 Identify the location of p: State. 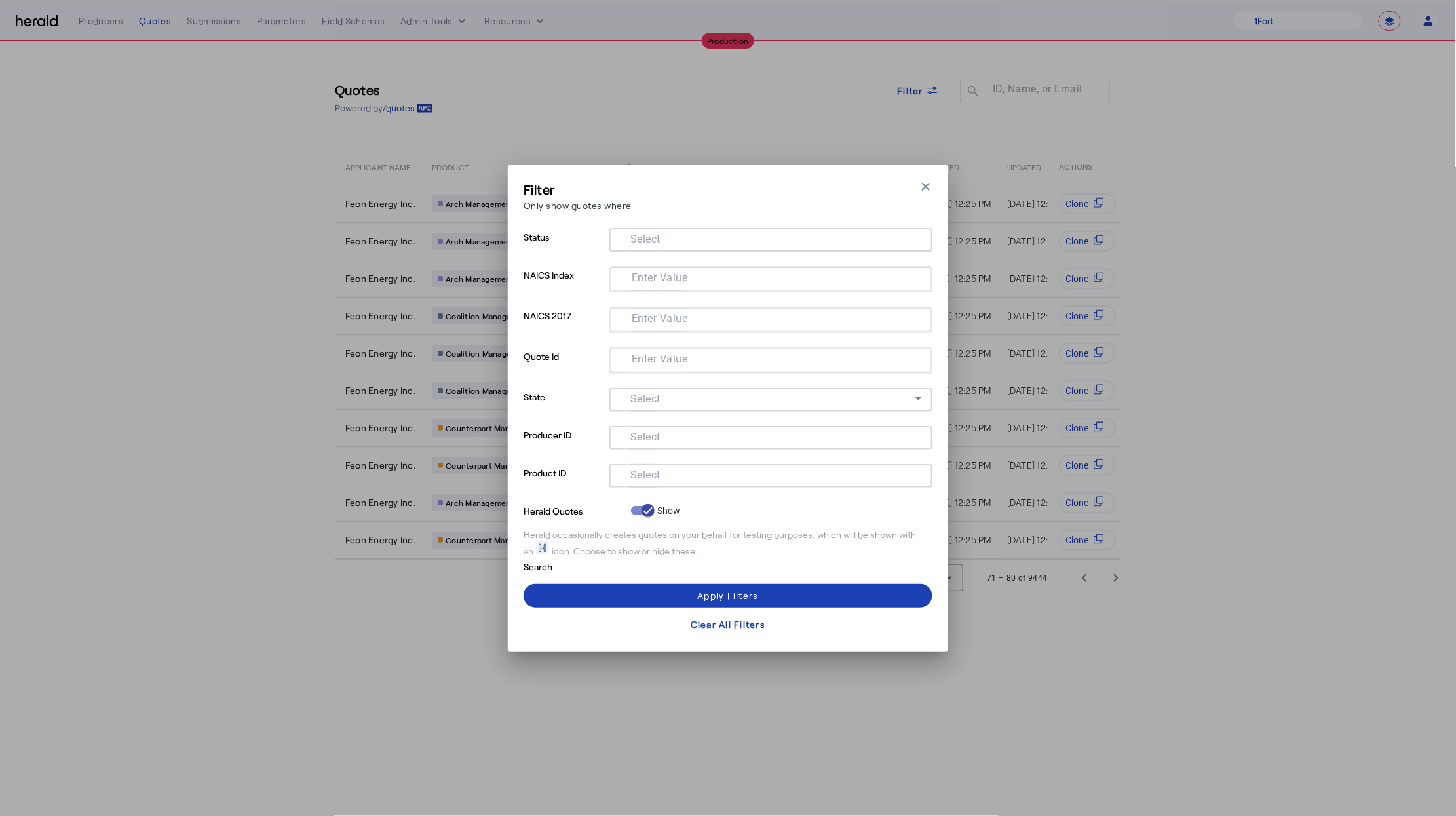
(563, 408).